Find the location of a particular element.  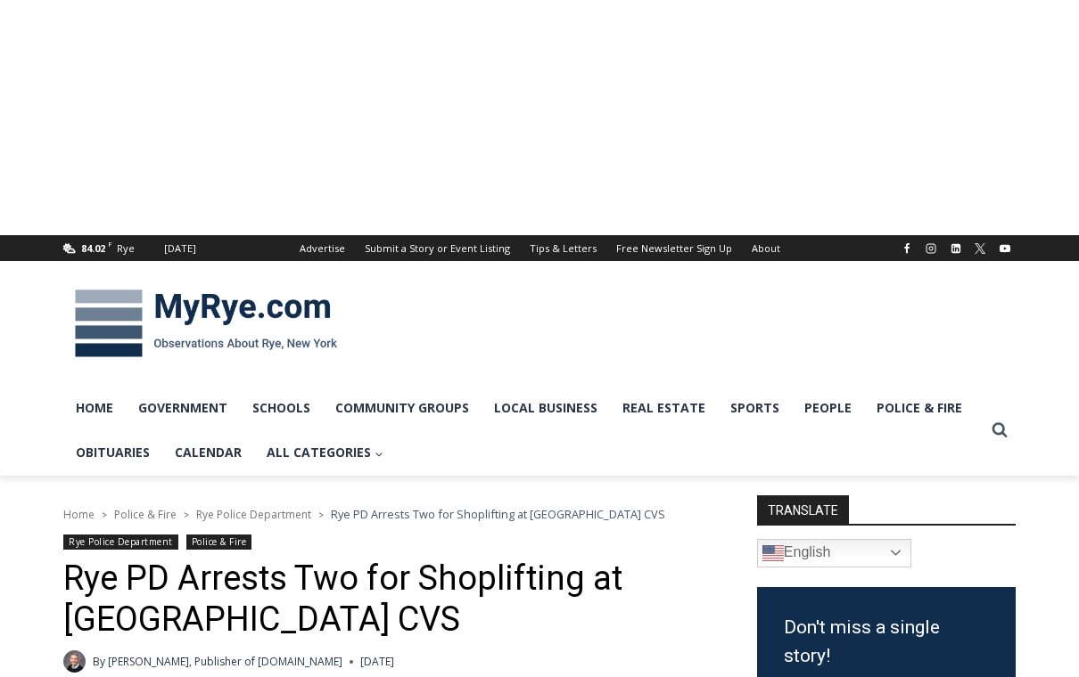

span: 84.02 is located at coordinates (93, 248).